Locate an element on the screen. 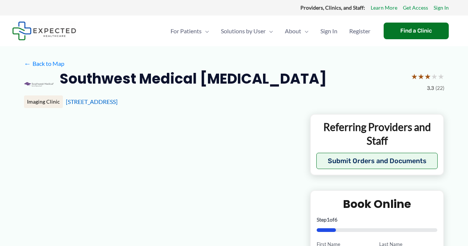 Image resolution: width=468 pixels, height=246 pixels. button: Submit Orders and Documents is located at coordinates (377, 161).